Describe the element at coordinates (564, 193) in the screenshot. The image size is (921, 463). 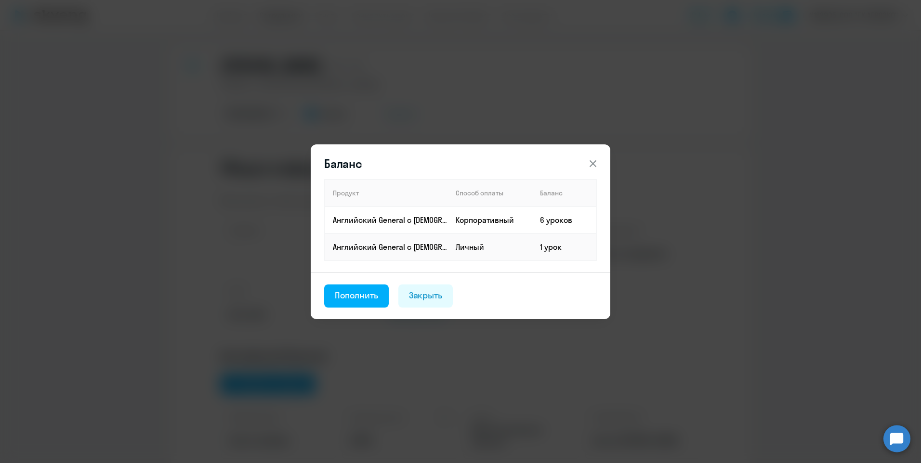
I see `th: Баланс` at that location.